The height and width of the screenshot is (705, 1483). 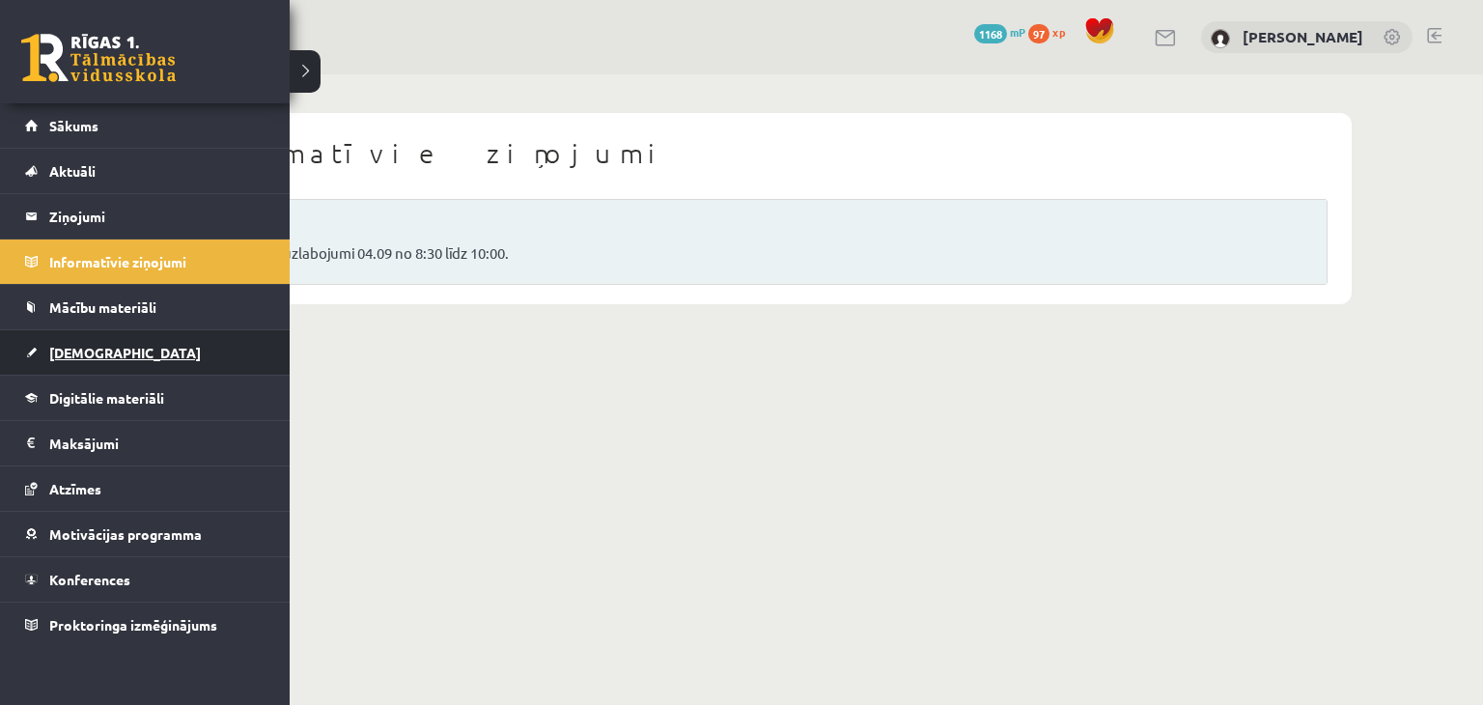 What do you see at coordinates (73, 126) in the screenshot?
I see `span: Sākums` at bounding box center [73, 126].